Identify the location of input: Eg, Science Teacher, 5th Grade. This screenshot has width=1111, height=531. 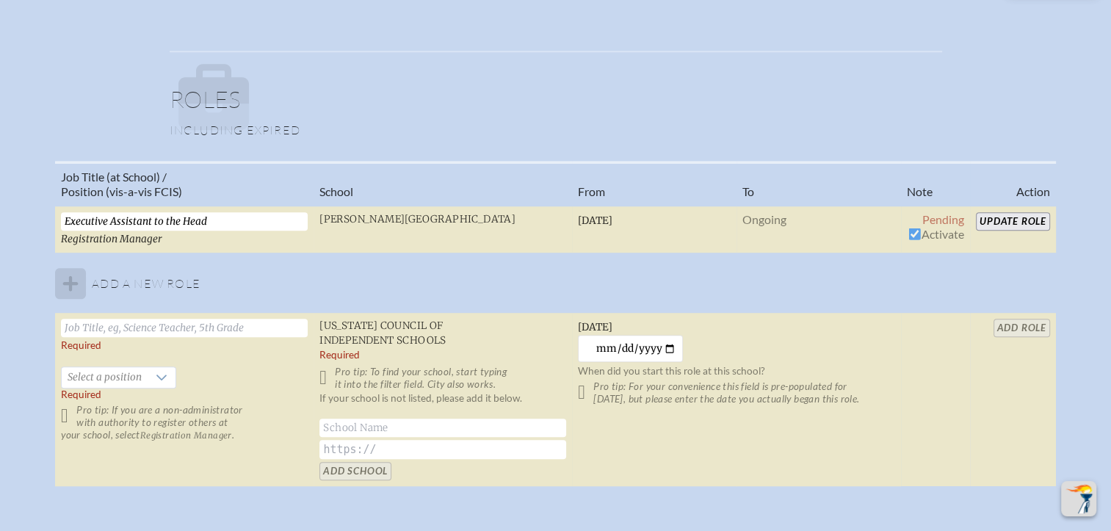
(184, 221).